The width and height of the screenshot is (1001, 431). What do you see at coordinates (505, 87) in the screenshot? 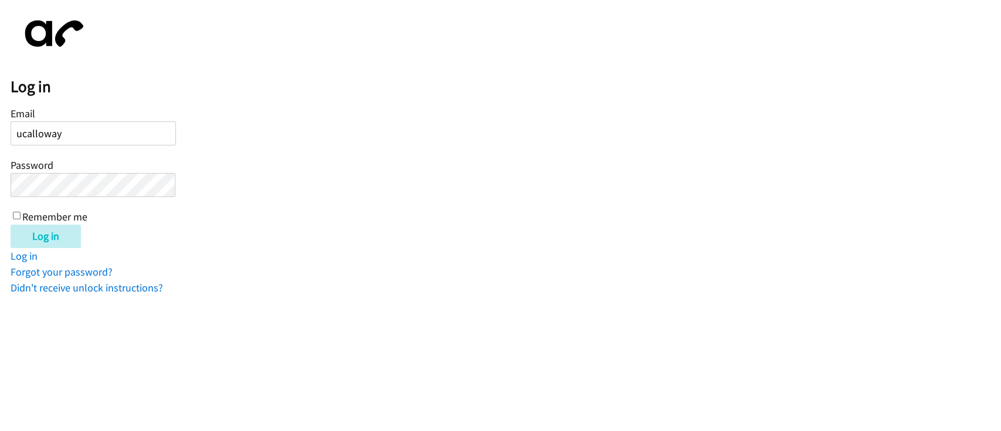
I see `h2: Log in` at bounding box center [505, 87].